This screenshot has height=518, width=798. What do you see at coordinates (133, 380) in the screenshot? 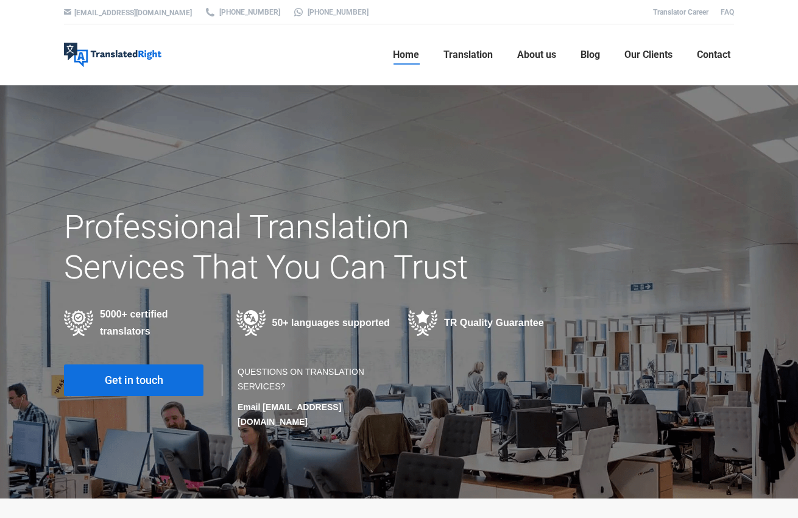
I see `a: Get in touch` at bounding box center [133, 380].